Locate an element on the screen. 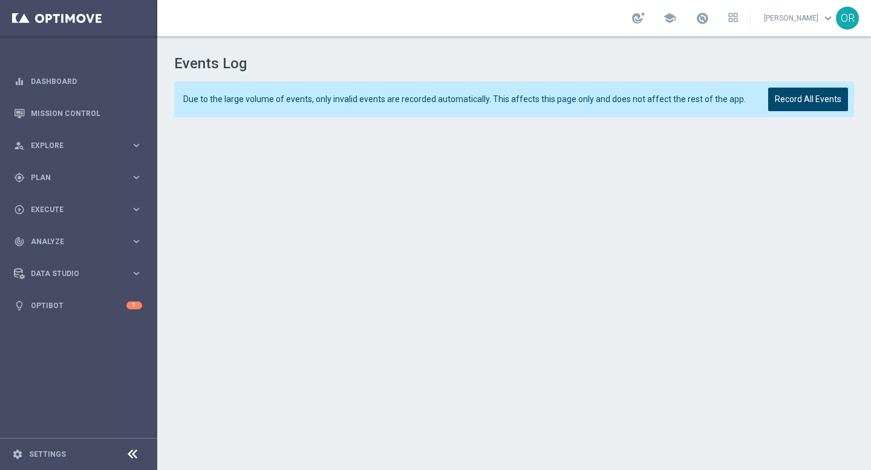 This screenshot has height=470, width=871. span: Plan is located at coordinates (80, 178).